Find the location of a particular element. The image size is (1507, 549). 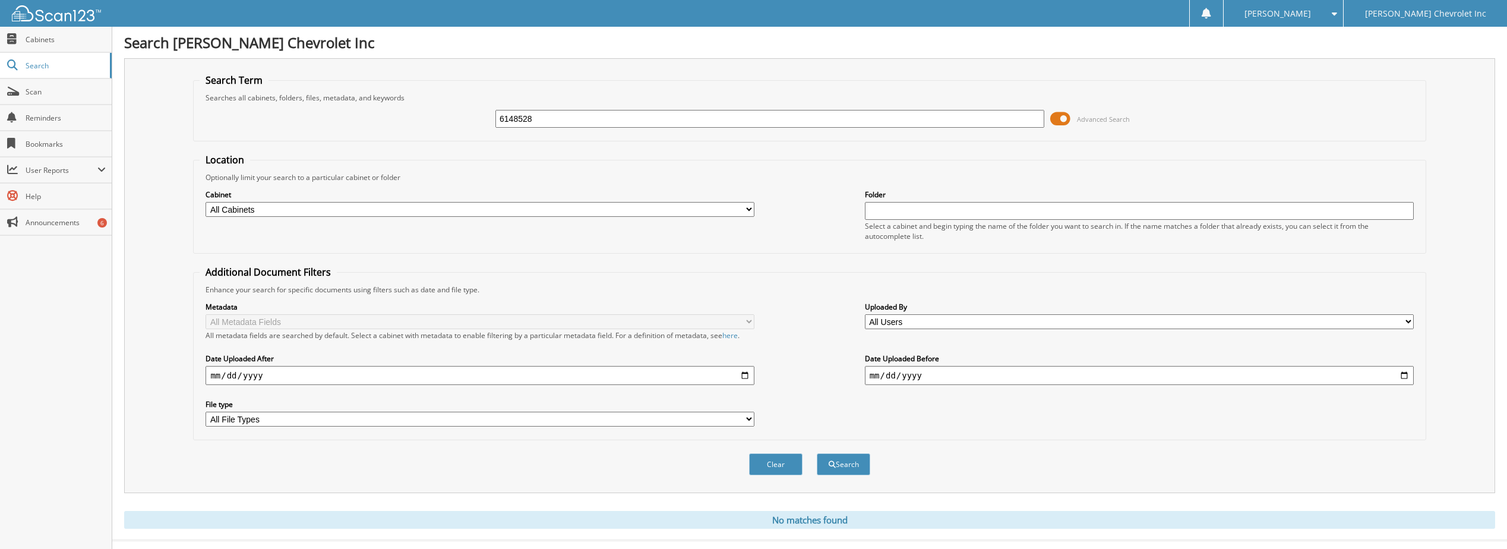

span: Scan is located at coordinates (65, 91).